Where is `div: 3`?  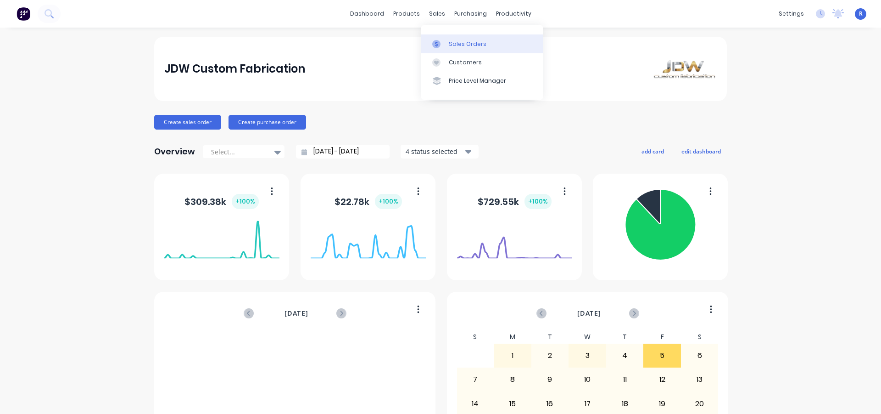 div: 3 is located at coordinates (588, 355).